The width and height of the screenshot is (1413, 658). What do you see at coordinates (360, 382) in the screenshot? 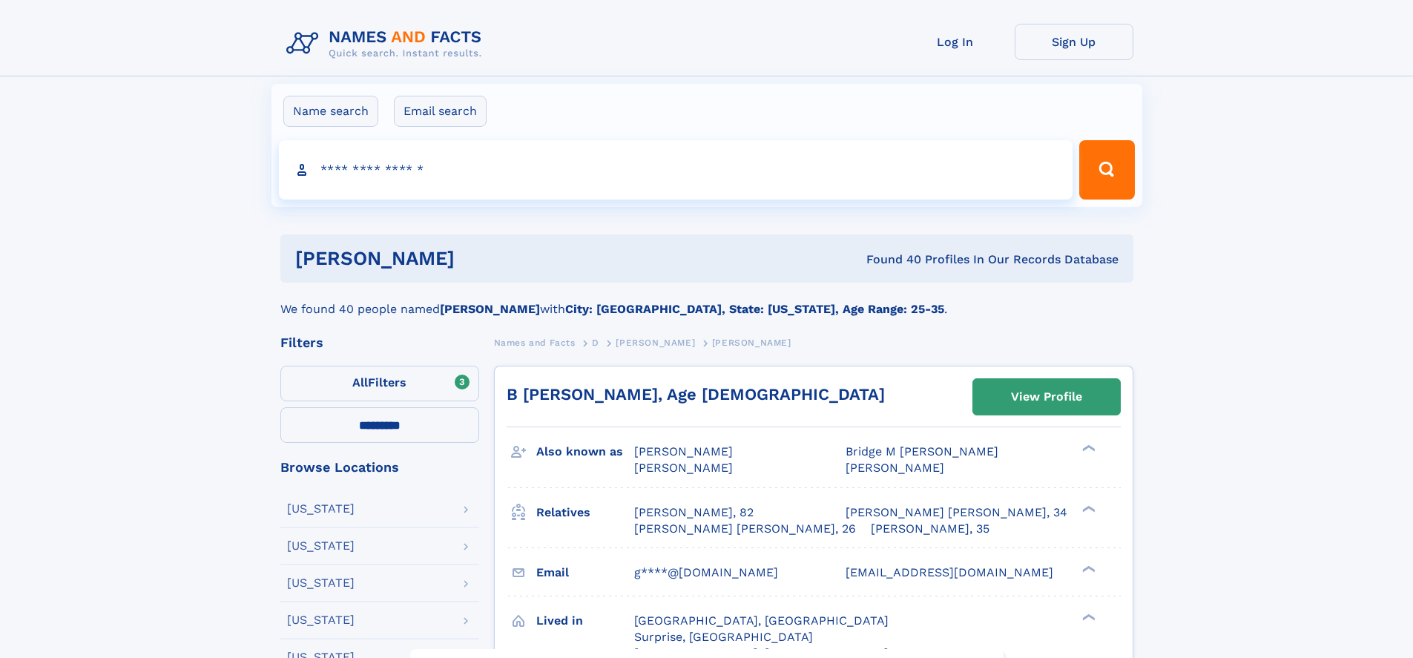
I see `span: All` at bounding box center [360, 382].